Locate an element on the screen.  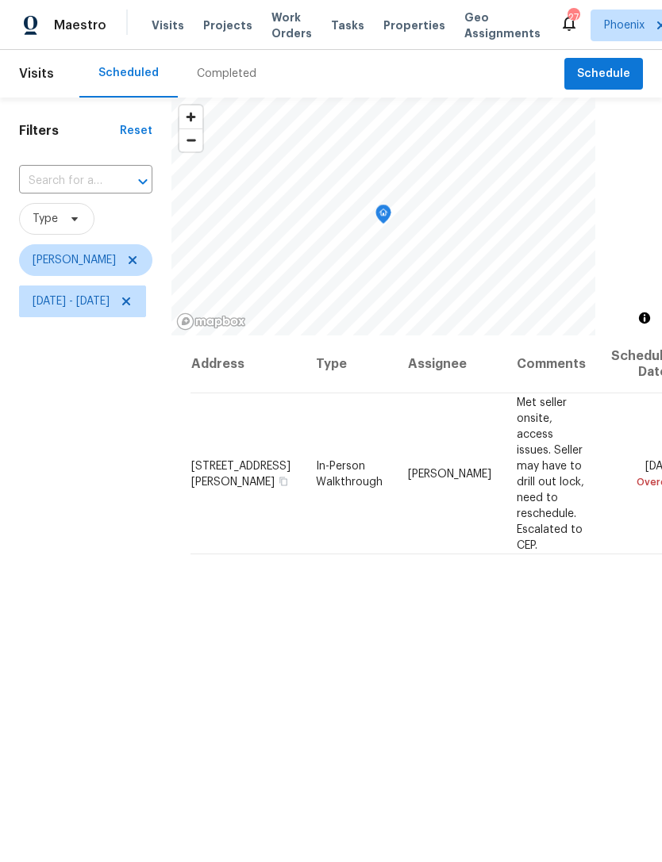
h1: Filters is located at coordinates (69, 131).